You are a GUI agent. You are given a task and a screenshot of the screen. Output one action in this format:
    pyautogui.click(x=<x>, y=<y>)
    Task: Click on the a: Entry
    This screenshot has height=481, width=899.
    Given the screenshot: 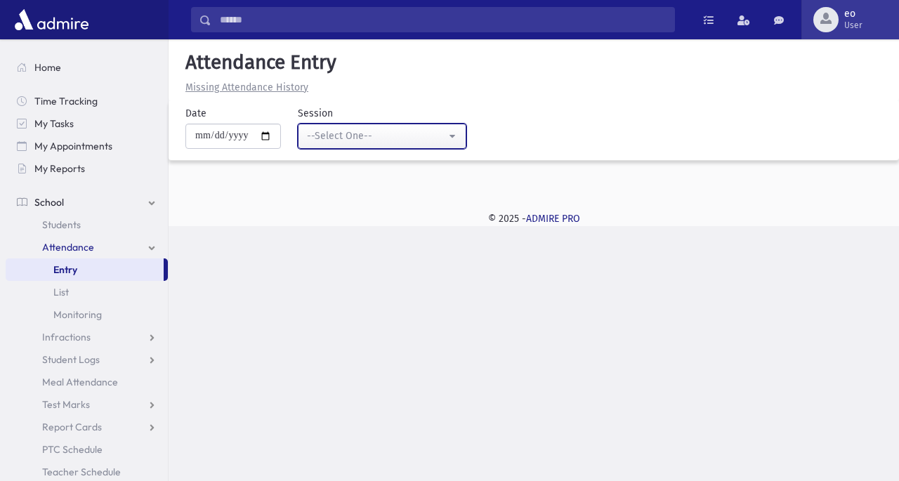 What is the action you would take?
    pyautogui.click(x=84, y=270)
    